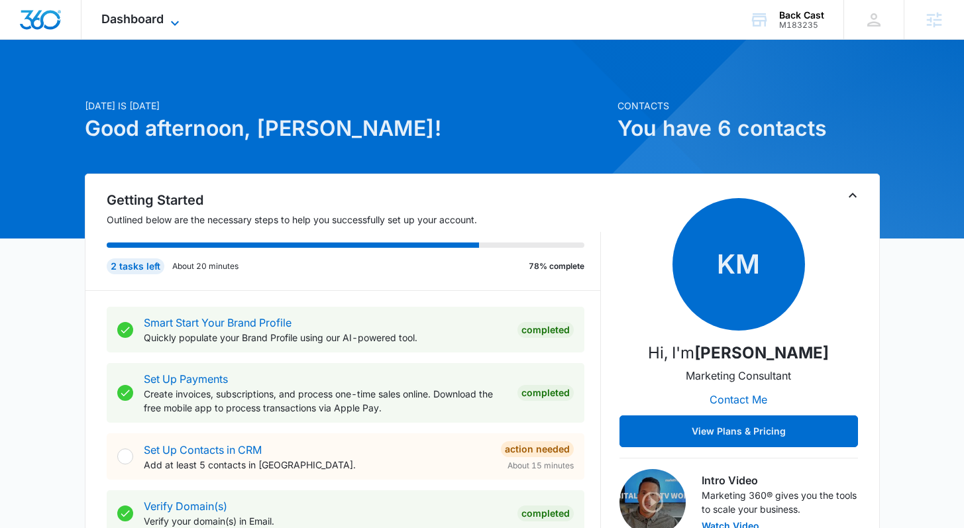 The image size is (964, 528). Describe the element at coordinates (801, 25) in the screenshot. I see `div: account id` at that location.